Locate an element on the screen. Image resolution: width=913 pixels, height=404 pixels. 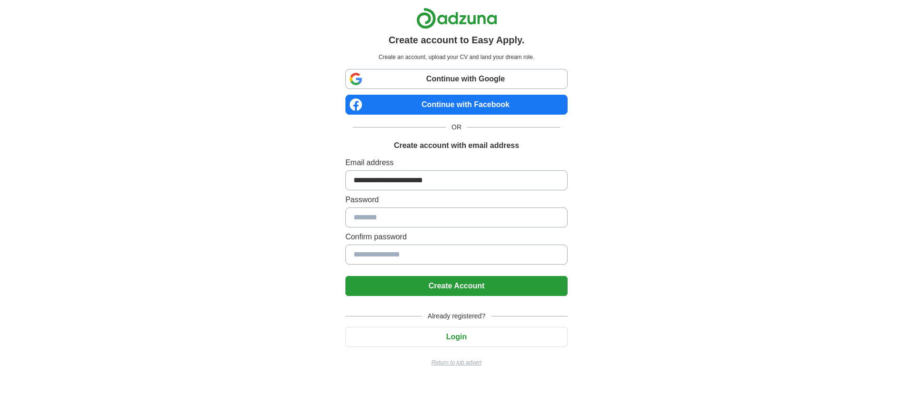
span: Already registered? is located at coordinates (456, 316).